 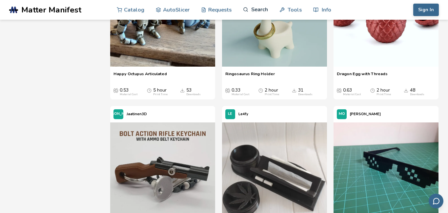 I want to click on button: Send feedback via email, so click(x=436, y=201).